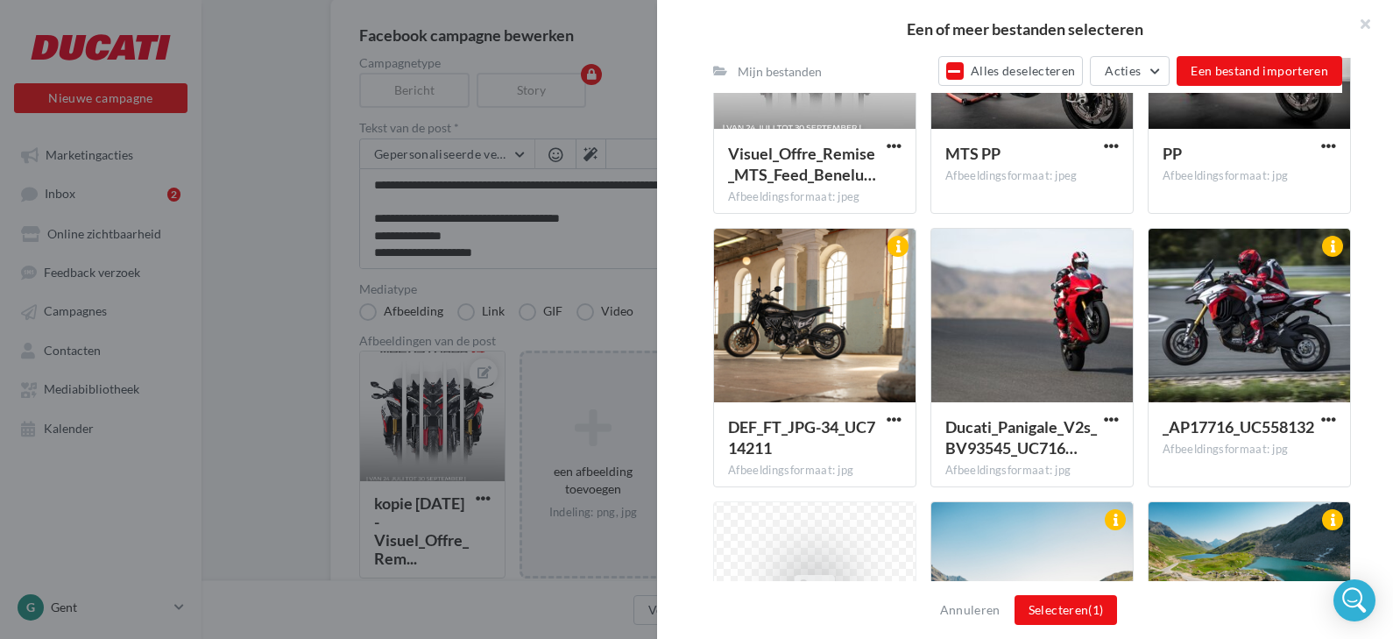 The image size is (1393, 639). Describe the element at coordinates (802, 164) in the screenshot. I see `span: Visuel_Offre_Remise_MTS_Feed_Benelux NL` at that location.